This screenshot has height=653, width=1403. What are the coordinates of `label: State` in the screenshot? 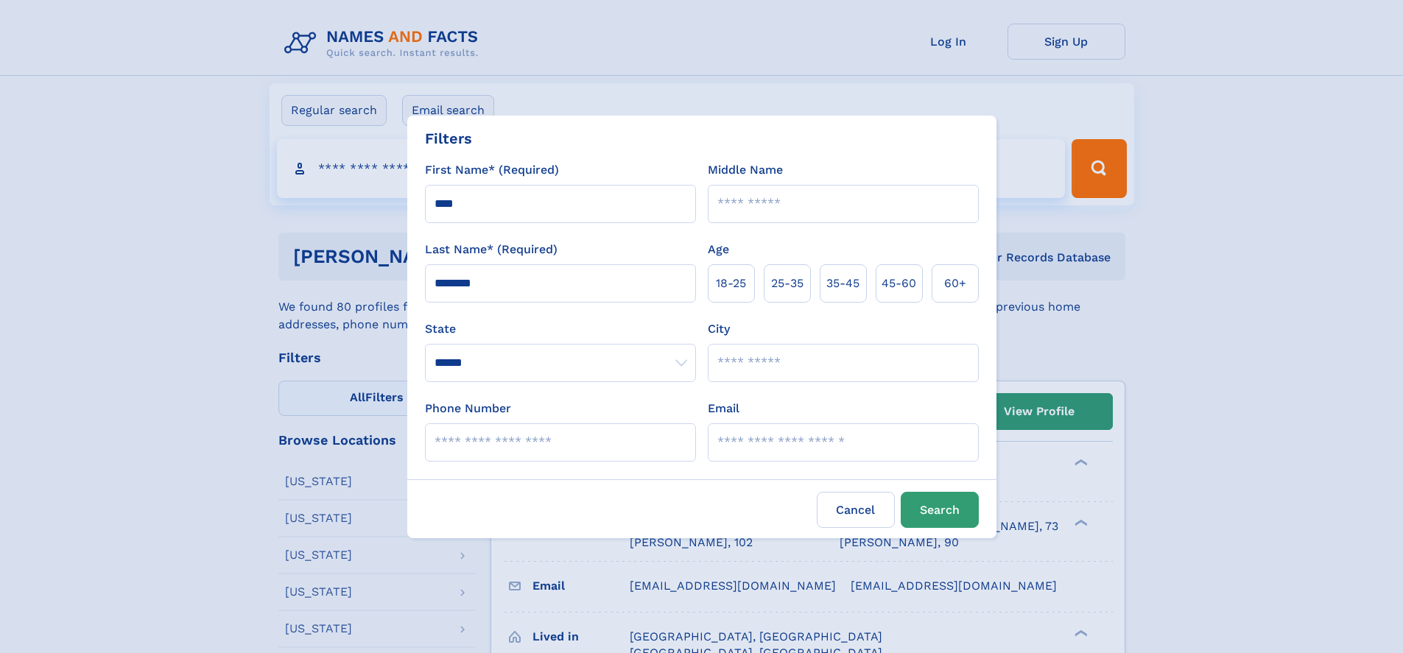 It's located at (560, 329).